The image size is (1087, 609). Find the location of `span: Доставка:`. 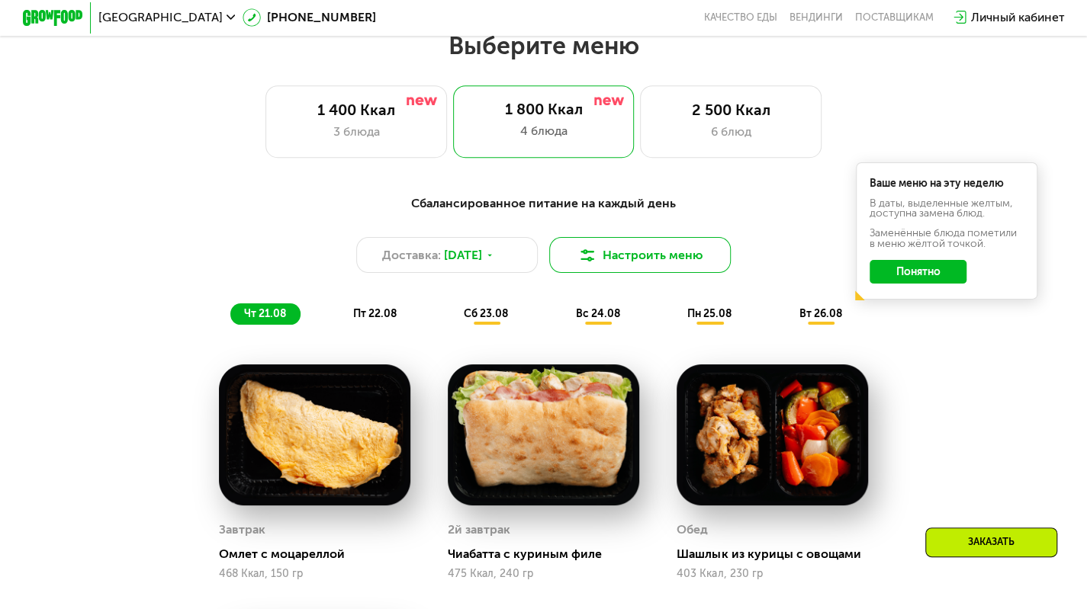

span: Доставка: is located at coordinates (411, 256).